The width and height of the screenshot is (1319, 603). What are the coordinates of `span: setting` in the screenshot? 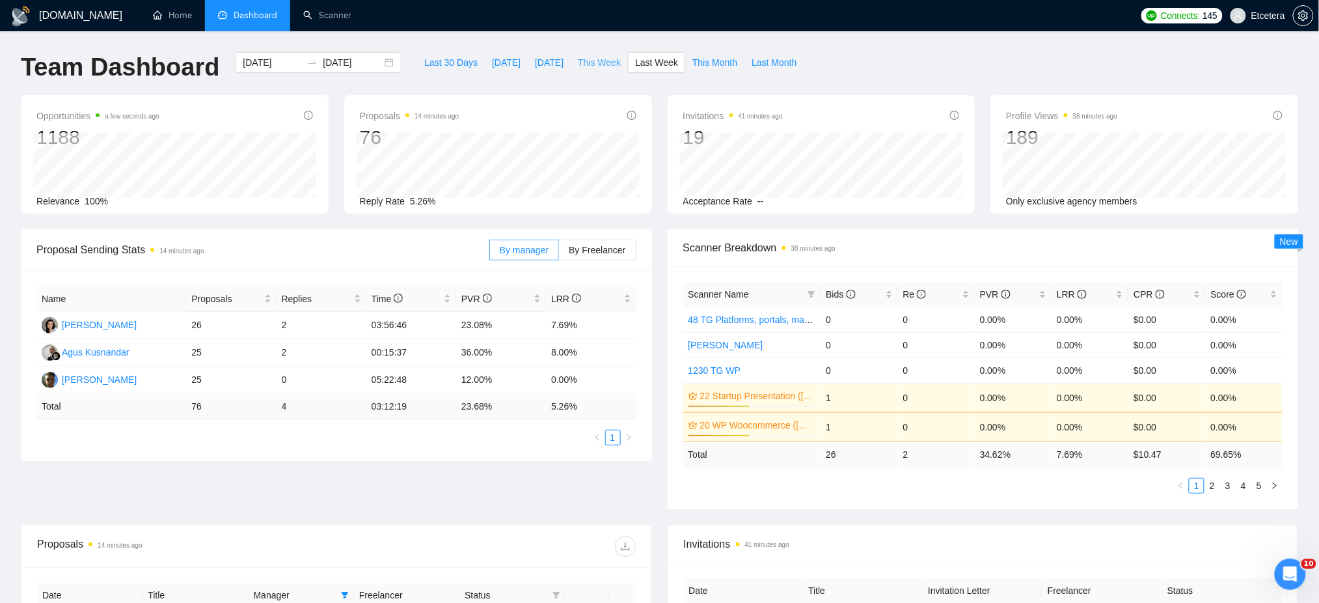 It's located at (1303, 16).